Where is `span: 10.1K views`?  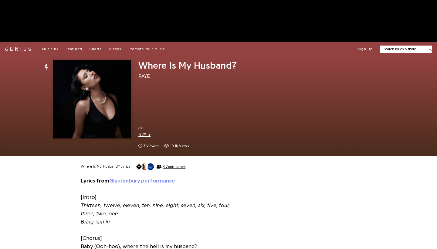 span: 10.1K views is located at coordinates (179, 146).